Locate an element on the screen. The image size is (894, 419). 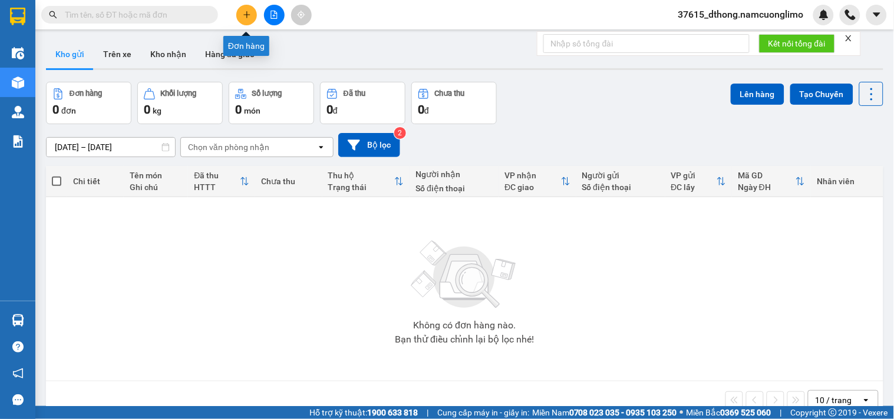
div: Tên món is located at coordinates (156, 176).